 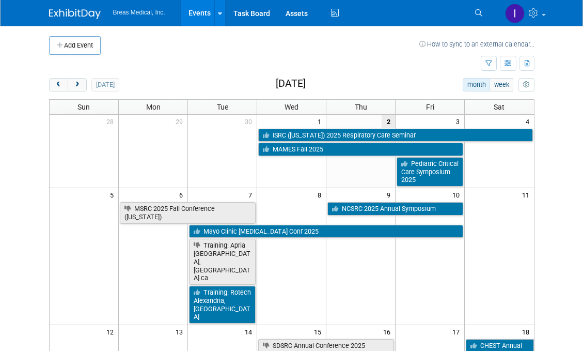 I want to click on span: 9, so click(x=391, y=194).